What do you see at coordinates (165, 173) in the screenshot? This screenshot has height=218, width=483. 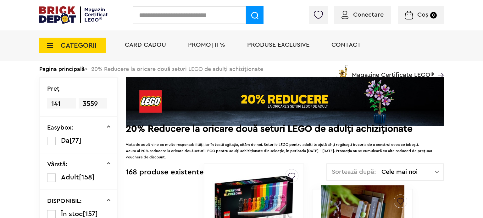 I see `div: 168 produse existente` at bounding box center [165, 173].